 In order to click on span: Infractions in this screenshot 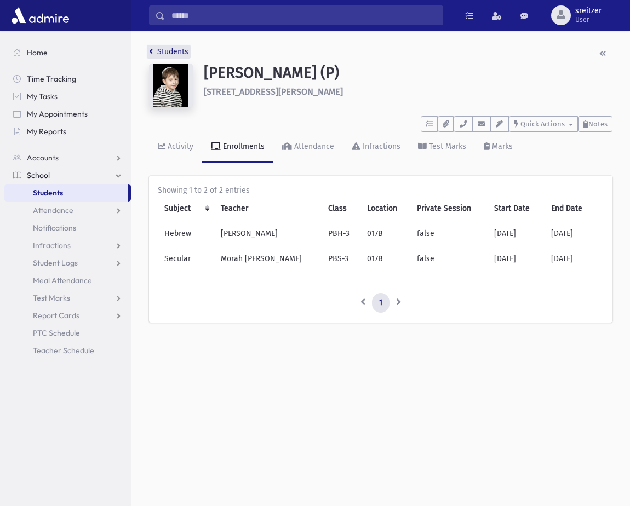, I will do `click(52, 245)`.